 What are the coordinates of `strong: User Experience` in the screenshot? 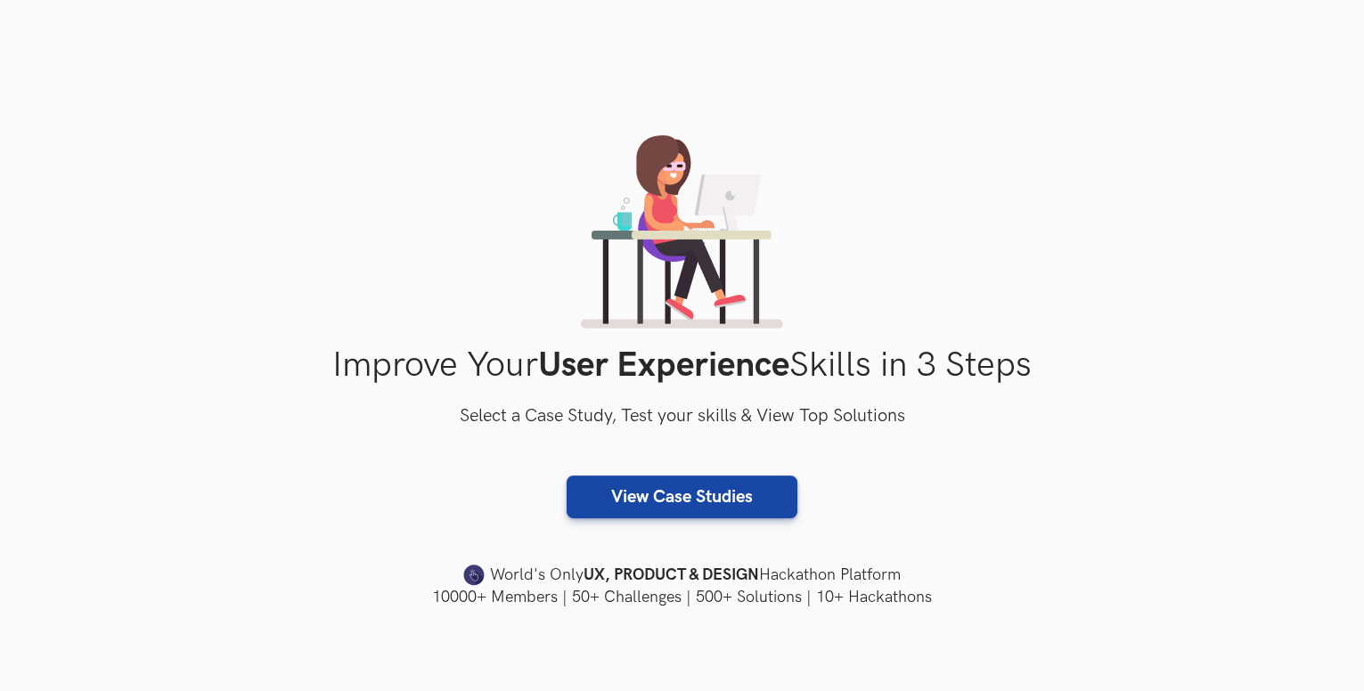 It's located at (664, 365).